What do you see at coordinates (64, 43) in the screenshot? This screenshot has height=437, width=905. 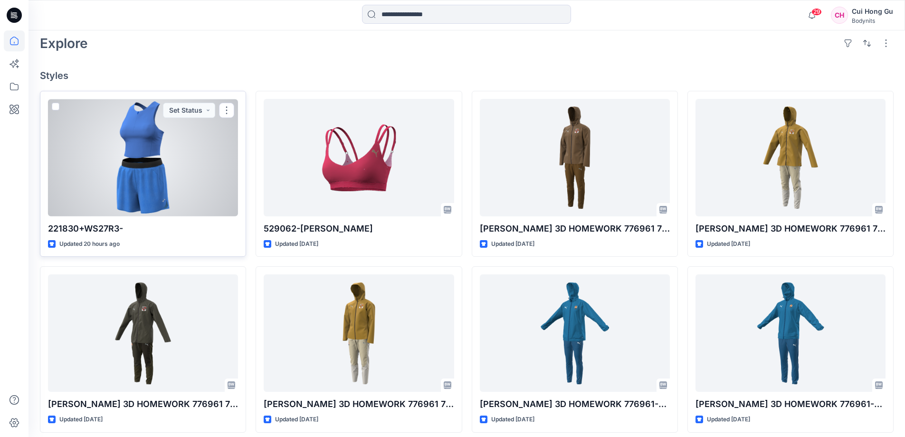 I see `h2: Explore` at bounding box center [64, 43].